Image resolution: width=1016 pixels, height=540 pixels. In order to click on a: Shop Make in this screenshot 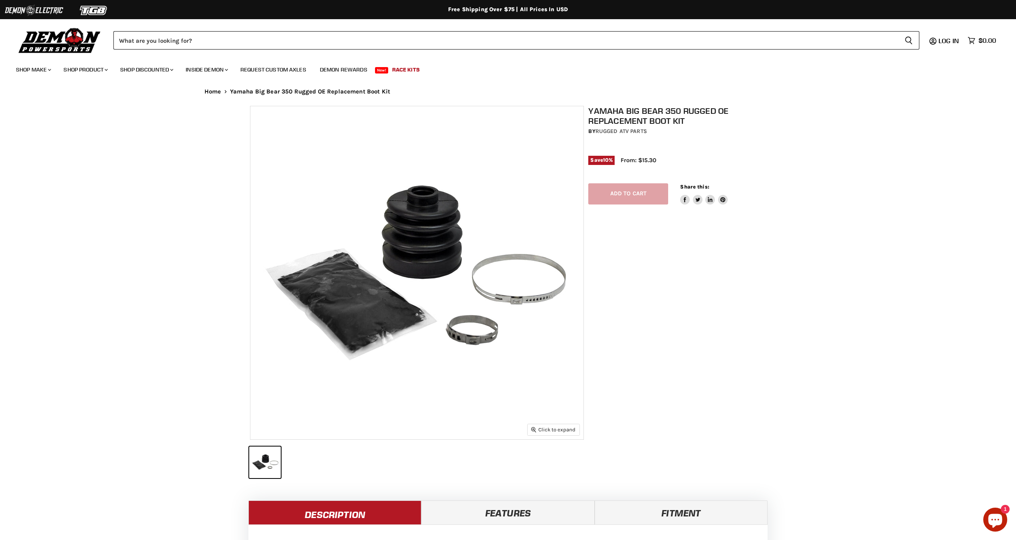, I will do `click(33, 69)`.